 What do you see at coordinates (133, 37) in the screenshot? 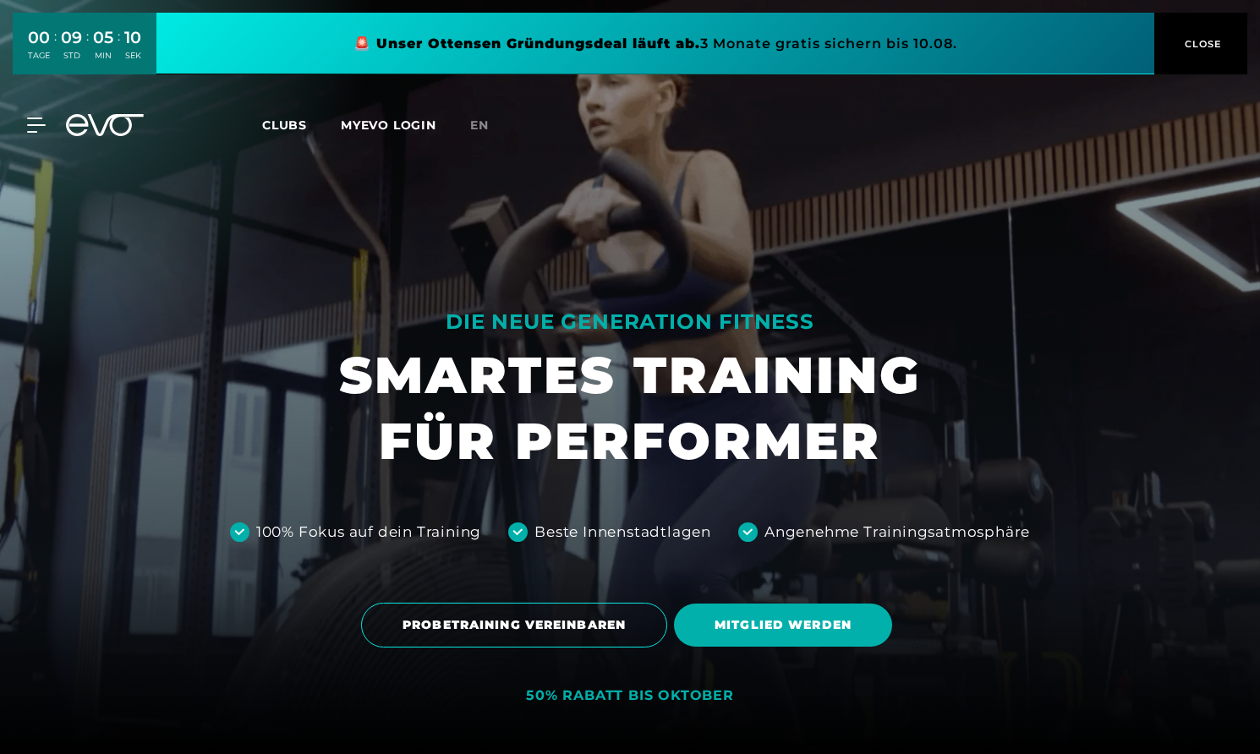
I see `div: 10` at bounding box center [133, 37].